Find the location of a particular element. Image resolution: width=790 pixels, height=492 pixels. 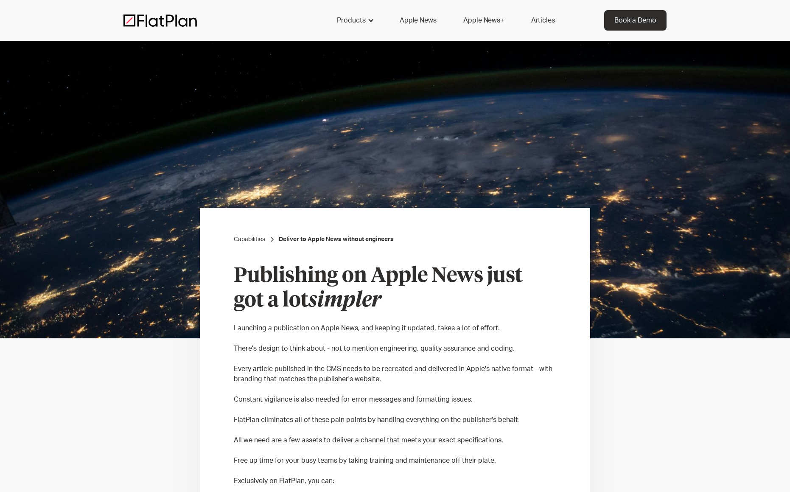

a: Capabilities is located at coordinates (250, 239).